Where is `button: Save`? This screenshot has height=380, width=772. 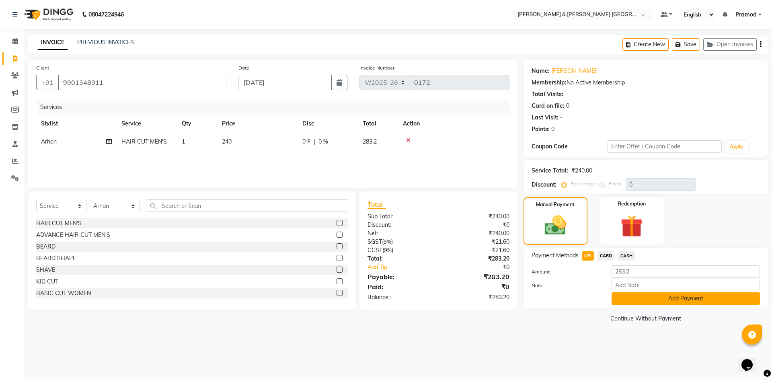
button: Save is located at coordinates (686, 44).